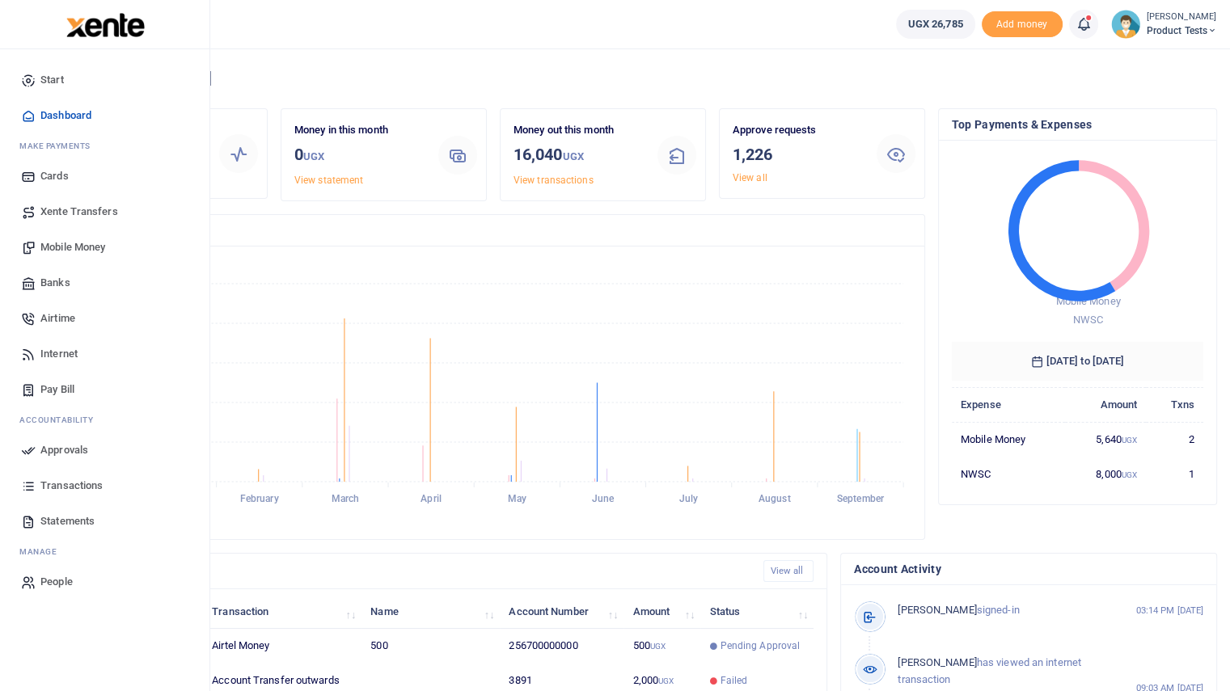 This screenshot has height=691, width=1230. Describe the element at coordinates (104, 390) in the screenshot. I see `a: Pay Bill` at that location.